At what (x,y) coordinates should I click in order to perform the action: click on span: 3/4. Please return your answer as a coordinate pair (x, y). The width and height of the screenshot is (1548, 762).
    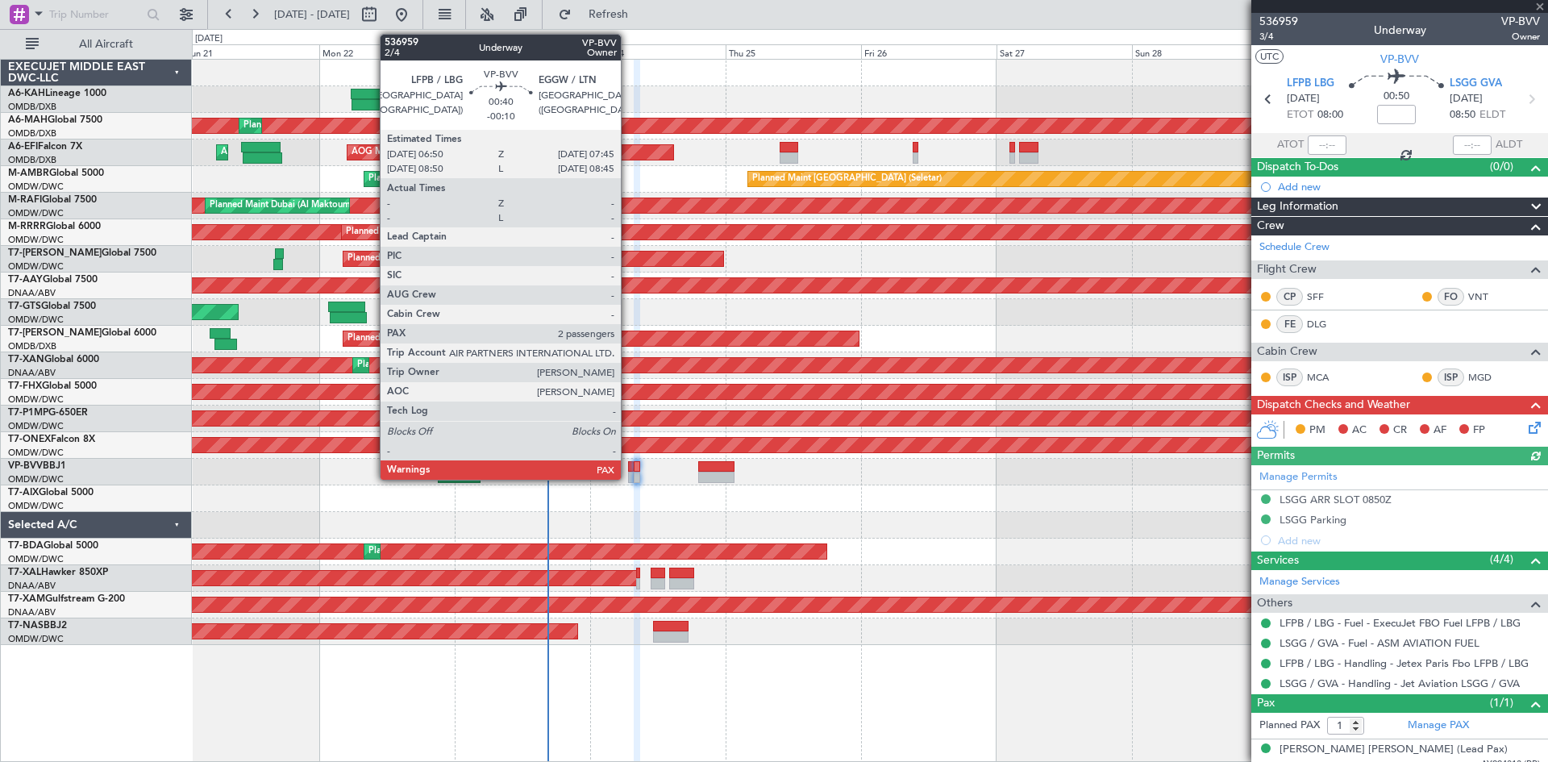
    Looking at the image, I should click on (1279, 36).